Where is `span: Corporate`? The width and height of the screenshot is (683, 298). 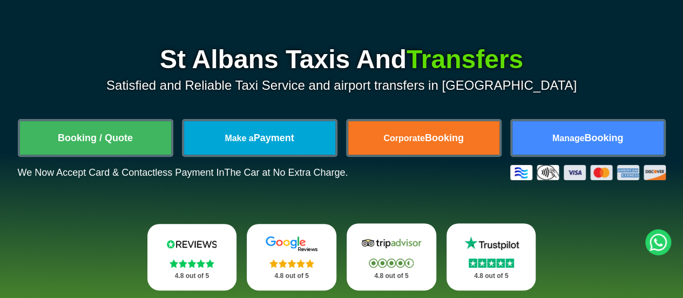
span: Corporate is located at coordinates (404, 138).